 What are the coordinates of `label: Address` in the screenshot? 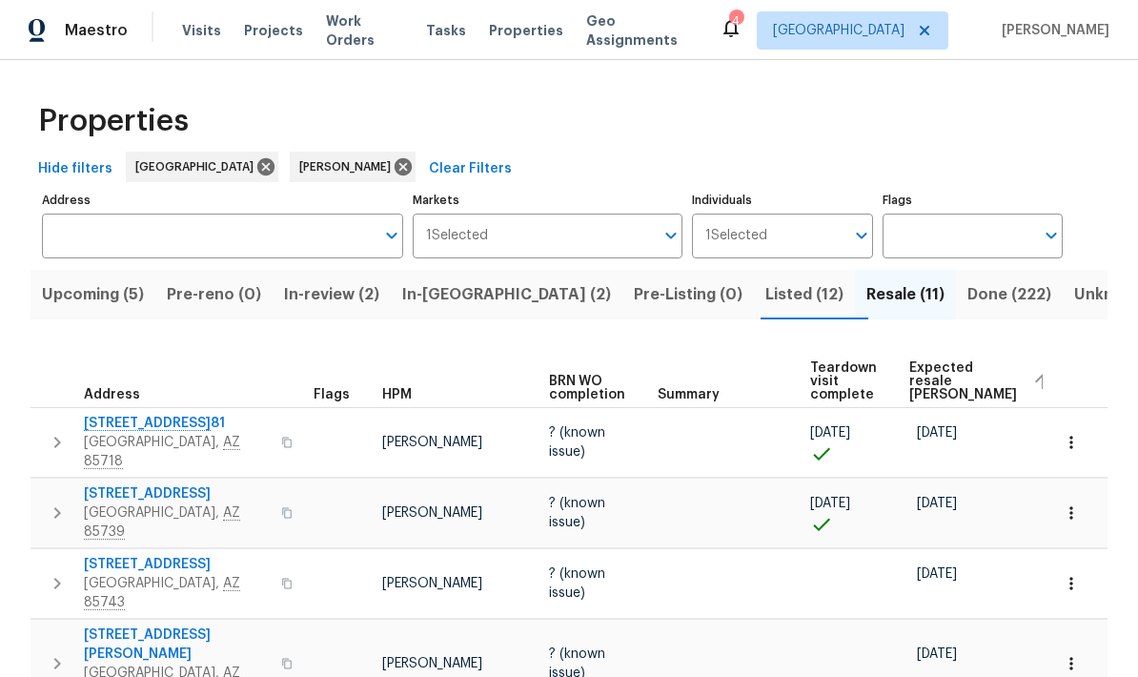 It's located at (222, 200).